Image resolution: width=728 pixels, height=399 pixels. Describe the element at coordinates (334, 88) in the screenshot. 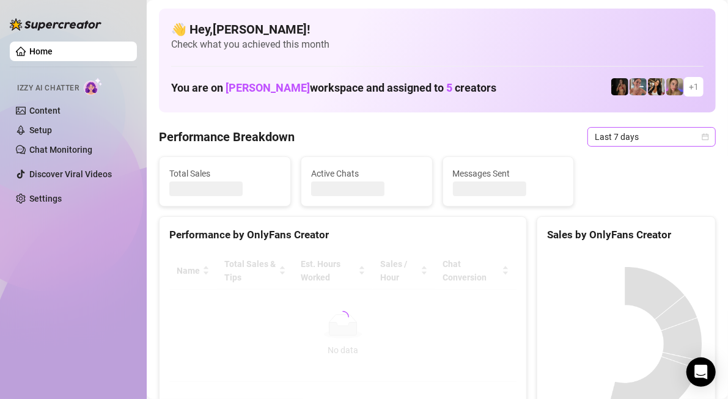

I see `h1: You are on workspace and assigned to creators` at that location.